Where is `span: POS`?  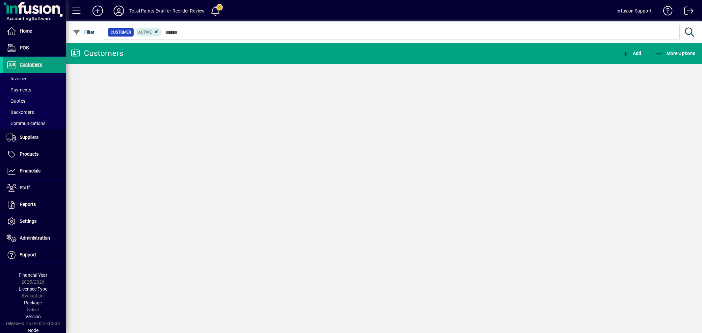 span: POS is located at coordinates (24, 48).